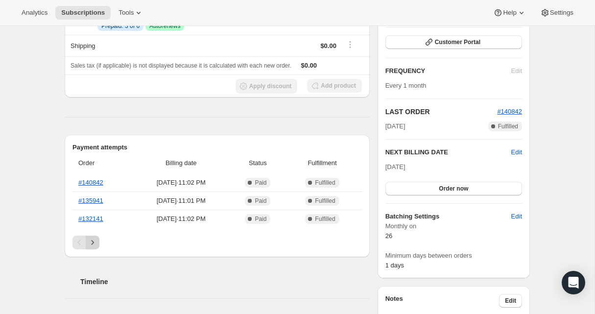 The image size is (595, 314). Describe the element at coordinates (453, 189) in the screenshot. I see `span: Order now` at that location.